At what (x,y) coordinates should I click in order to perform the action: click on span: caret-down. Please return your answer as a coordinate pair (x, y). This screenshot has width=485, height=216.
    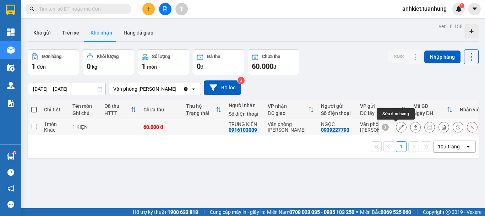
    Looking at the image, I should click on (475, 9).